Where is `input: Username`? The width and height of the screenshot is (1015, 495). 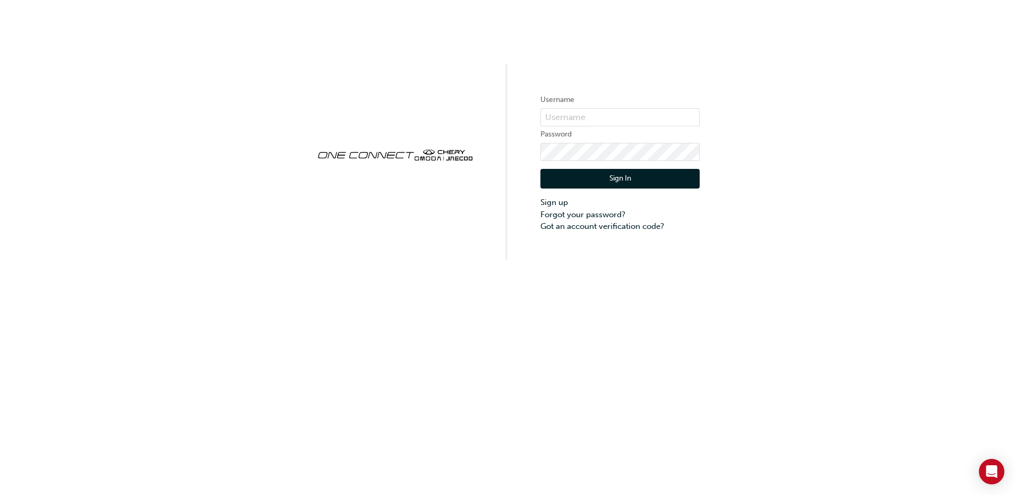
input: Username is located at coordinates (620, 117).